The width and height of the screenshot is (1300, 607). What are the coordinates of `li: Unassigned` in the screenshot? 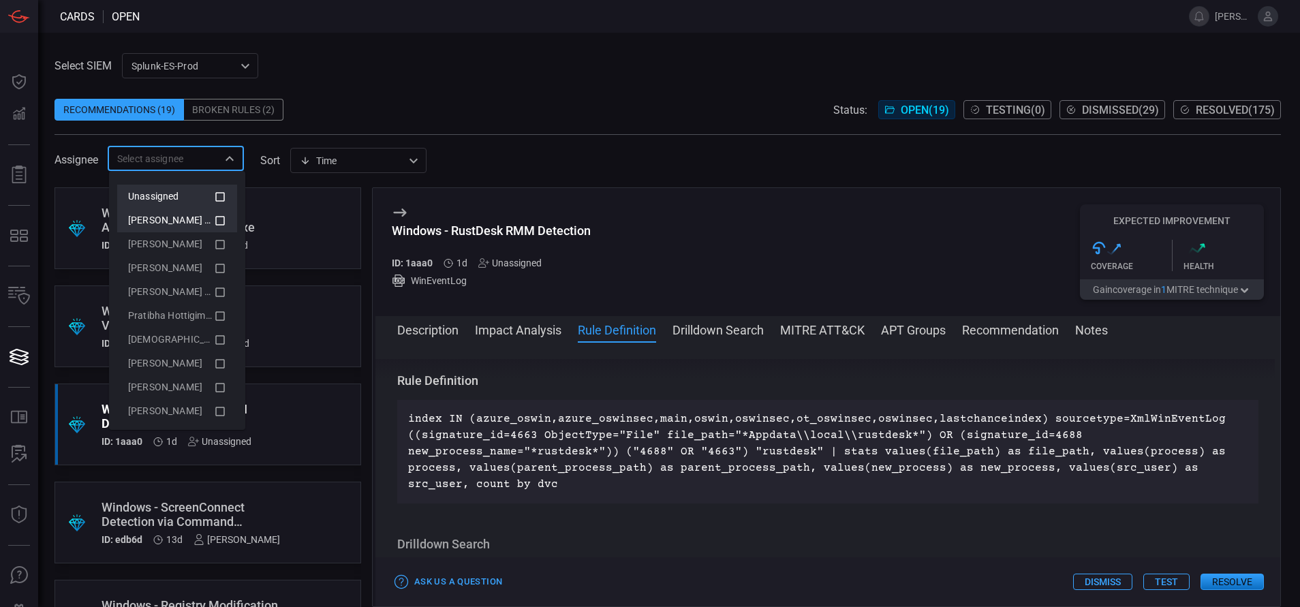 It's located at (177, 196).